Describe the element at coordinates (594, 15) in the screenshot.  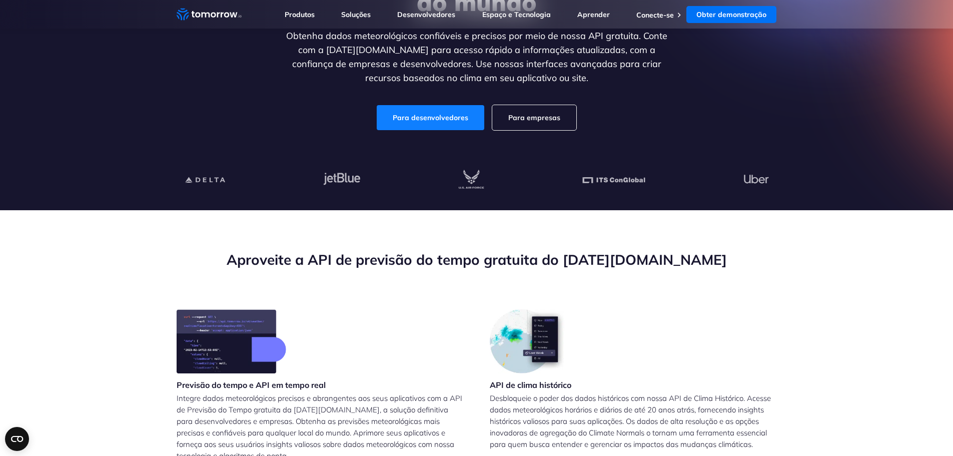
I see `a: Aprender` at that location.